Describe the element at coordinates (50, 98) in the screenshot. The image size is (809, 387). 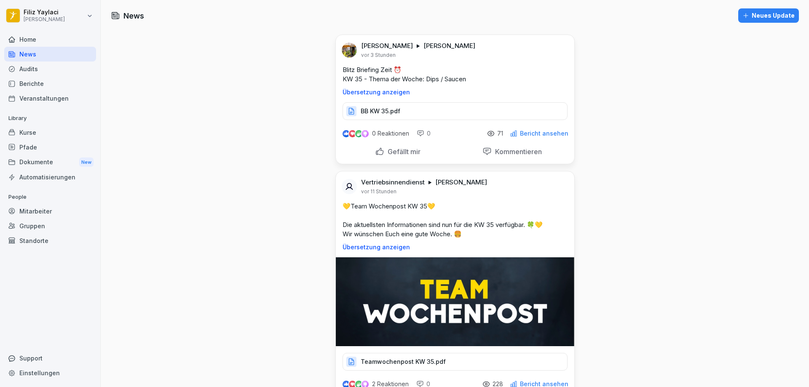
I see `a: Veranstaltungen` at that location.